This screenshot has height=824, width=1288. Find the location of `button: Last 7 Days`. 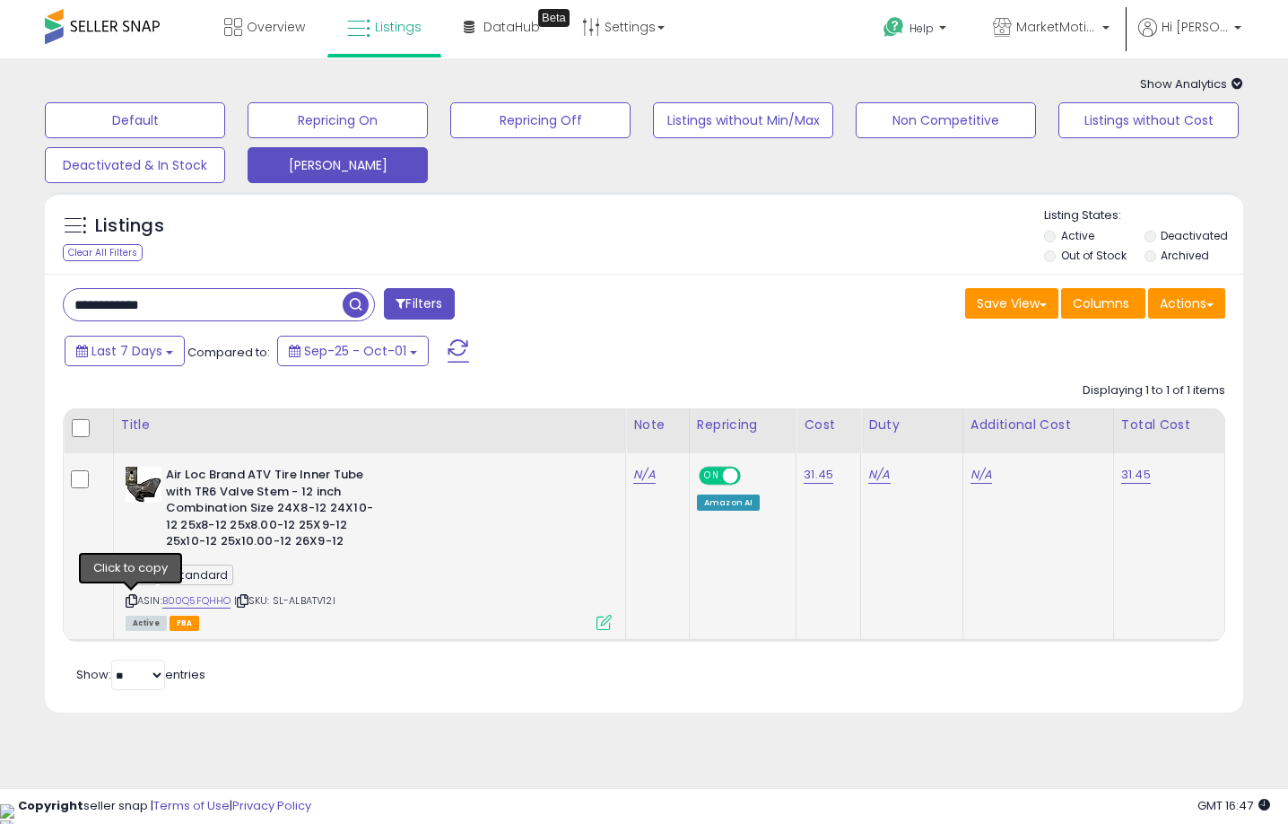

button: Last 7 Days is located at coordinates (125, 351).